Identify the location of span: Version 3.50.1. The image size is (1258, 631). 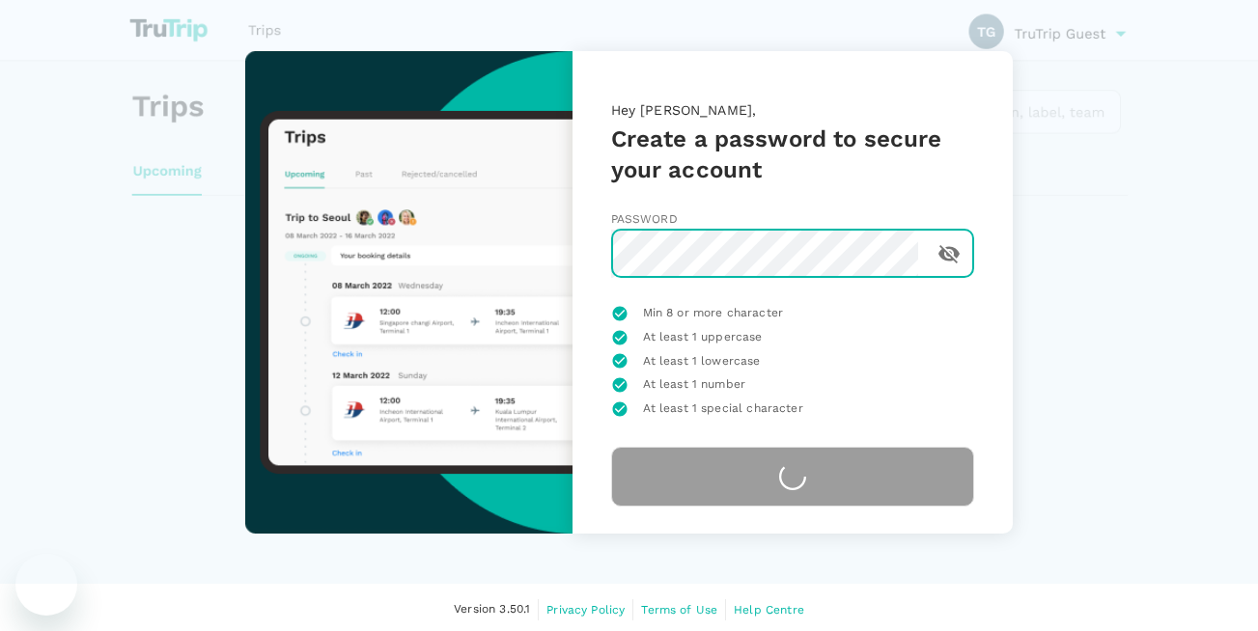
(491, 610).